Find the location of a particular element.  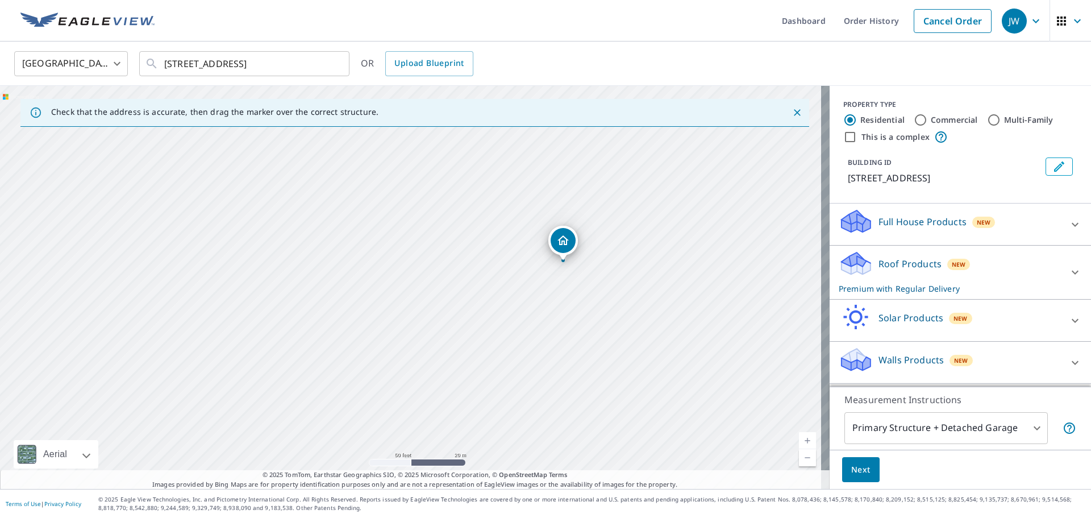

div: Dropped pin, building 1, Residential property, 24441 County Road 7 Saint Augusta, MN 56301 is located at coordinates (563, 243).